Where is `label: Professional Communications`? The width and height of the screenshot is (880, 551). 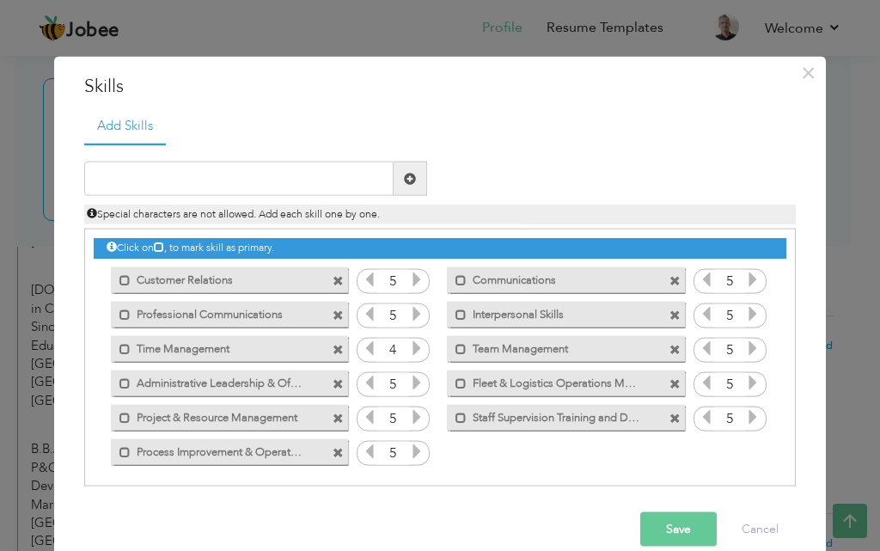 label: Professional Communications is located at coordinates (217, 311).